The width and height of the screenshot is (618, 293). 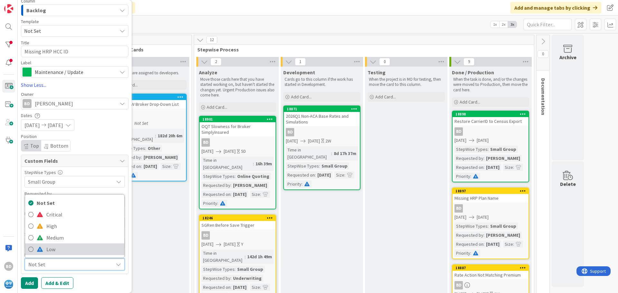 I want to click on span: 1x, so click(x=495, y=24).